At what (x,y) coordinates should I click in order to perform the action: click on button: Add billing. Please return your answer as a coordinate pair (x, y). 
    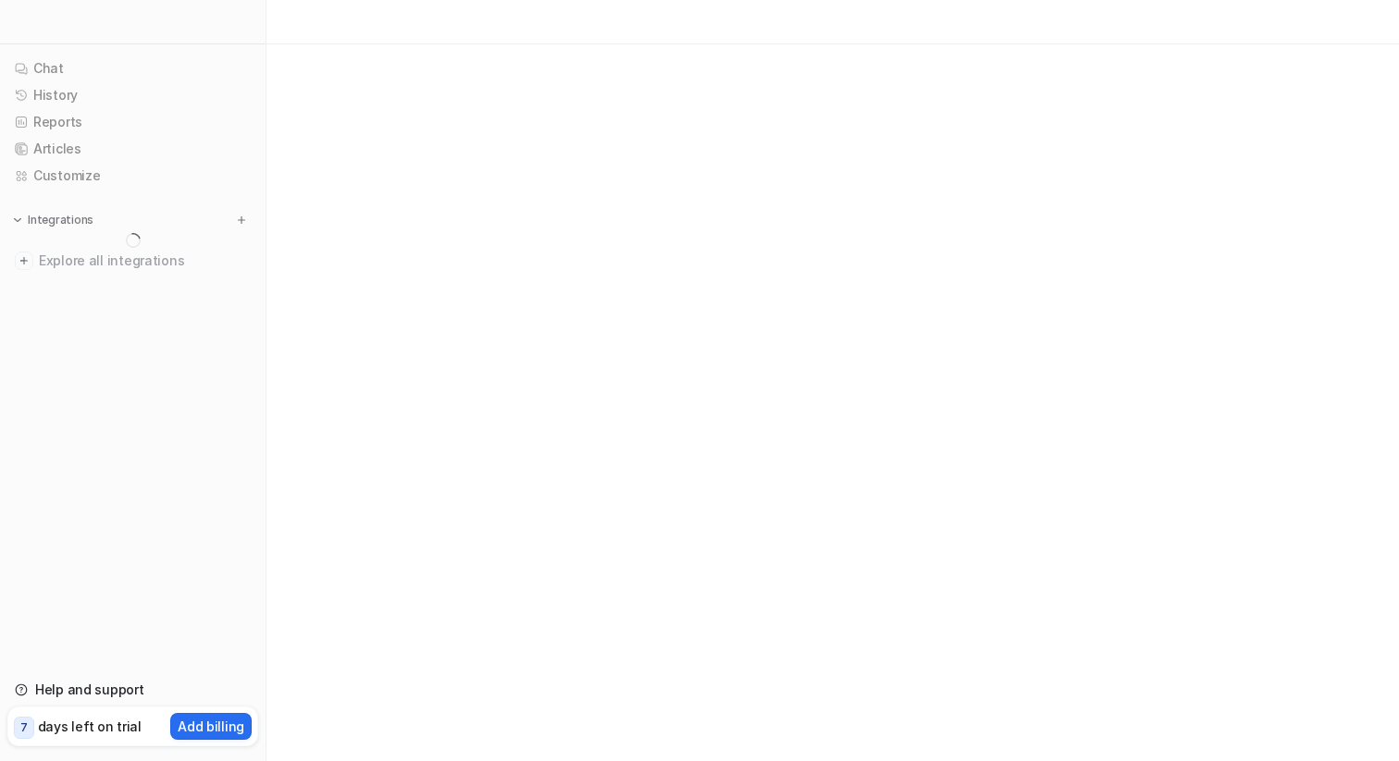
    Looking at the image, I should click on (211, 726).